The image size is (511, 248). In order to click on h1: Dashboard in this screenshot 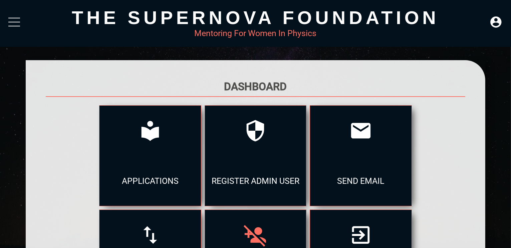, I will do `click(256, 87)`.